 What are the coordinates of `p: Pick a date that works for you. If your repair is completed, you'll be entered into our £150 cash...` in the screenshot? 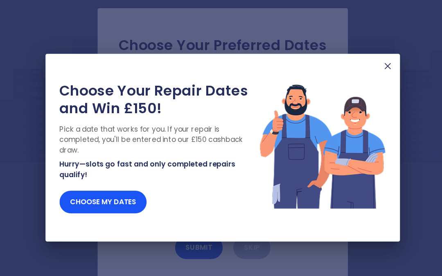 It's located at (162, 131).